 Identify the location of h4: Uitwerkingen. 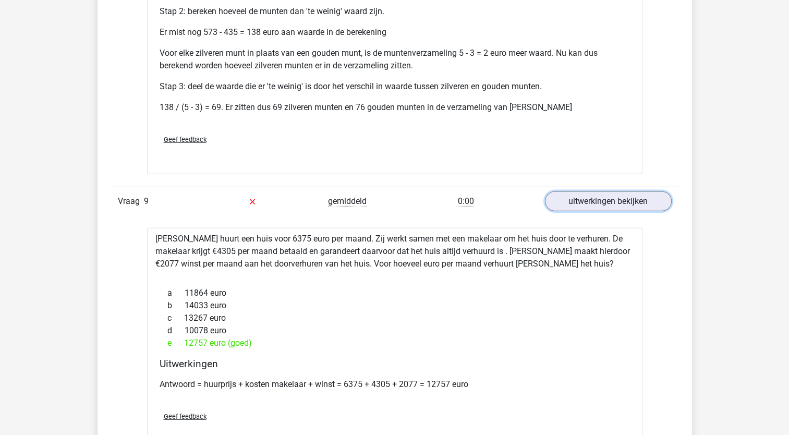
(395, 363).